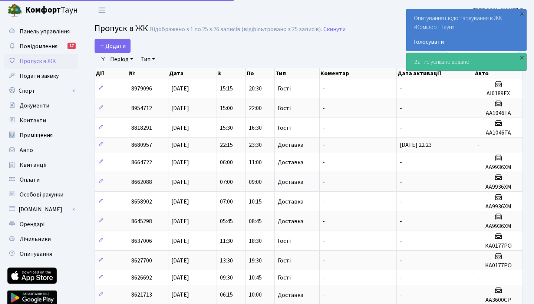 The image size is (534, 304). I want to click on a: Пропуск в ЖК, so click(41, 61).